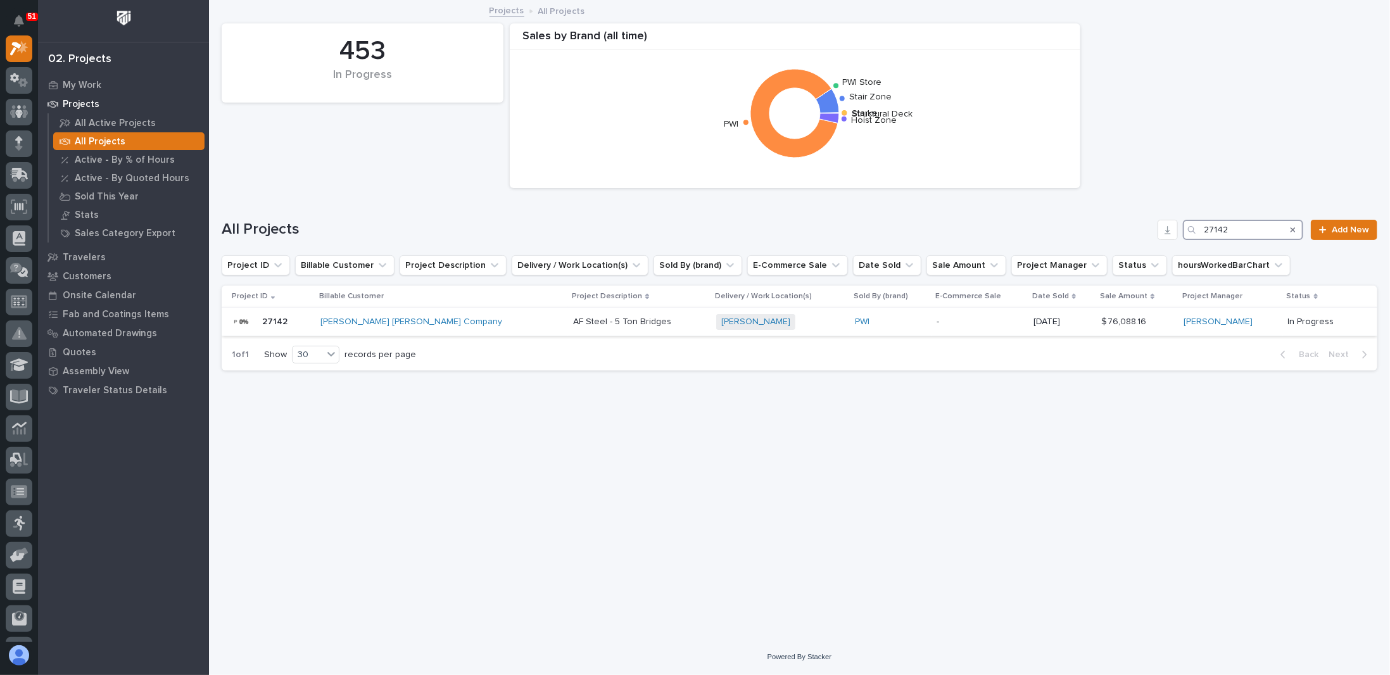 The height and width of the screenshot is (675, 1390). I want to click on p: 27142, so click(276, 321).